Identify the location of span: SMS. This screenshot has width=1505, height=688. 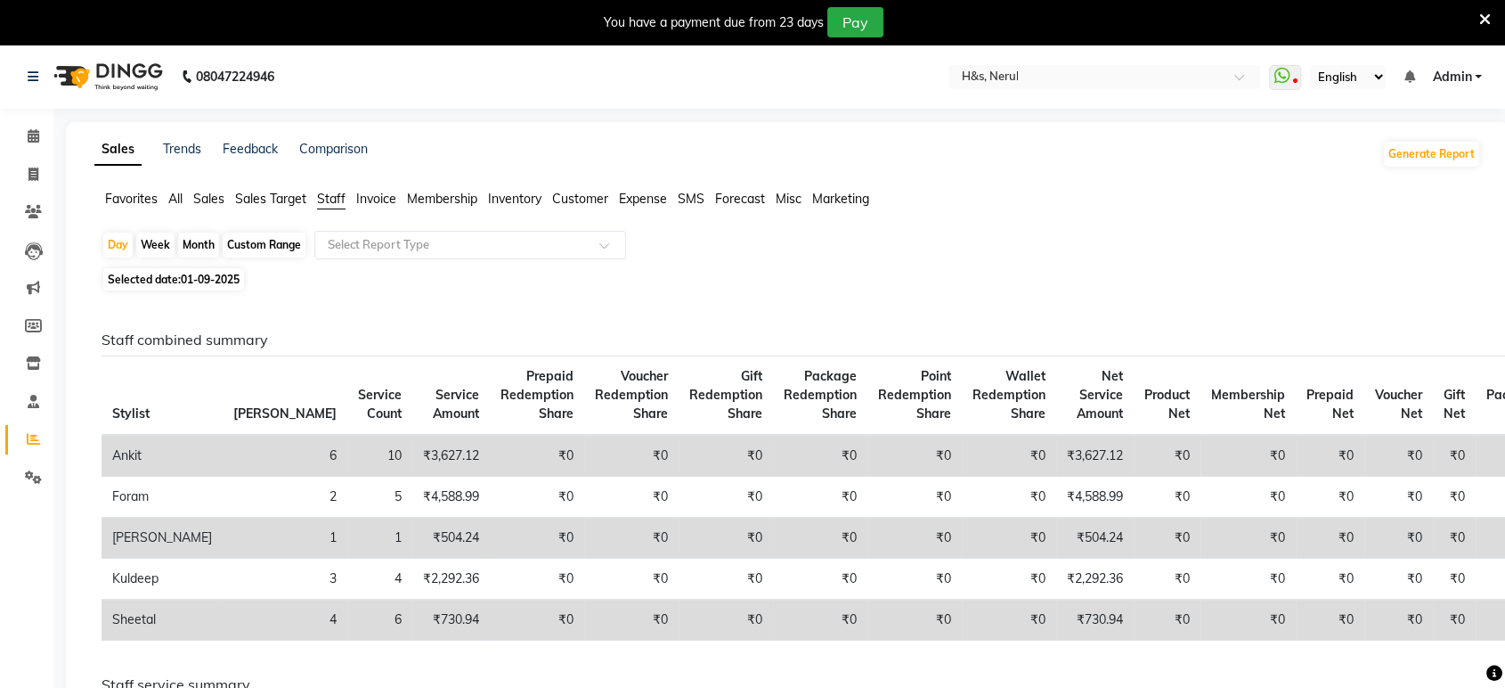
(691, 199).